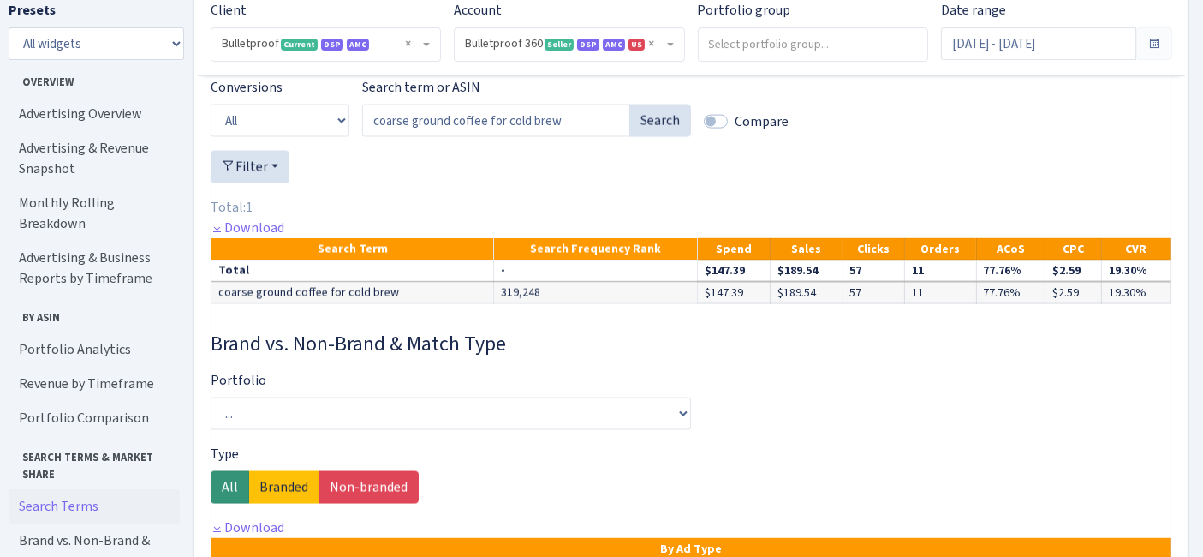 Image resolution: width=1203 pixels, height=557 pixels. I want to click on label: Branded, so click(283, 487).